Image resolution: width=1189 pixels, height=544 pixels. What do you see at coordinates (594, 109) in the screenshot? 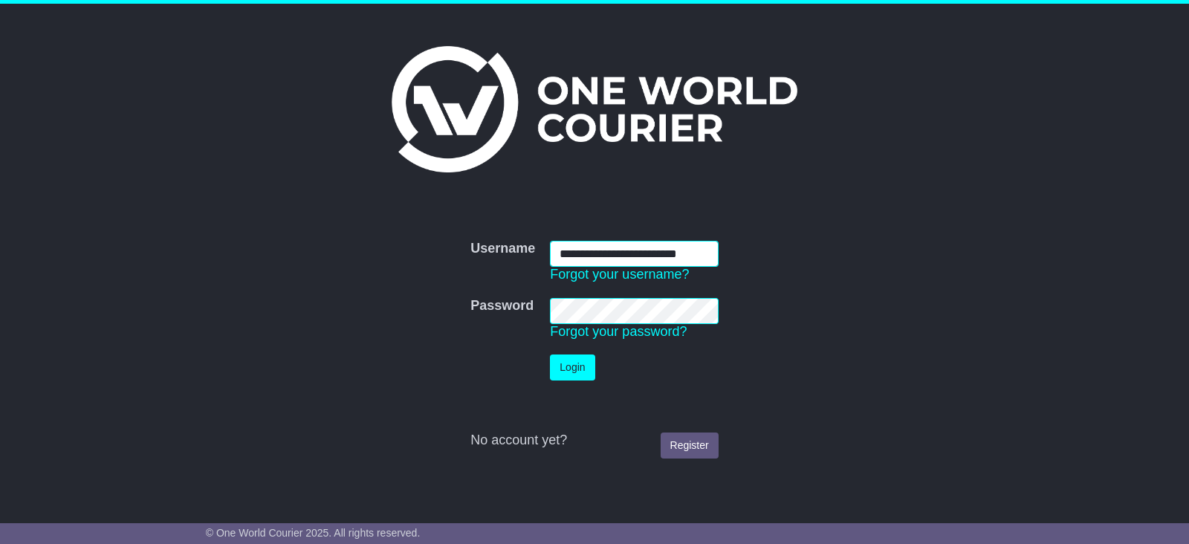
I see `img: One World` at bounding box center [594, 109].